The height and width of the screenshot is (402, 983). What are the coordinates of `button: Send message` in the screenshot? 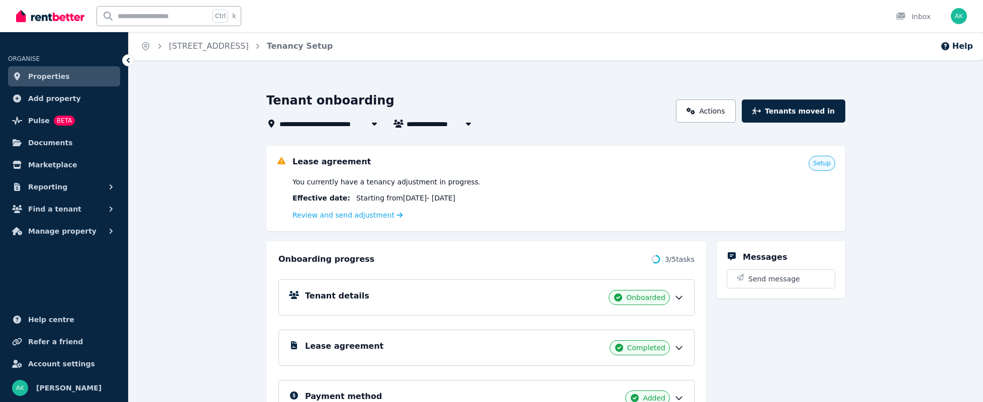 It's located at (781, 279).